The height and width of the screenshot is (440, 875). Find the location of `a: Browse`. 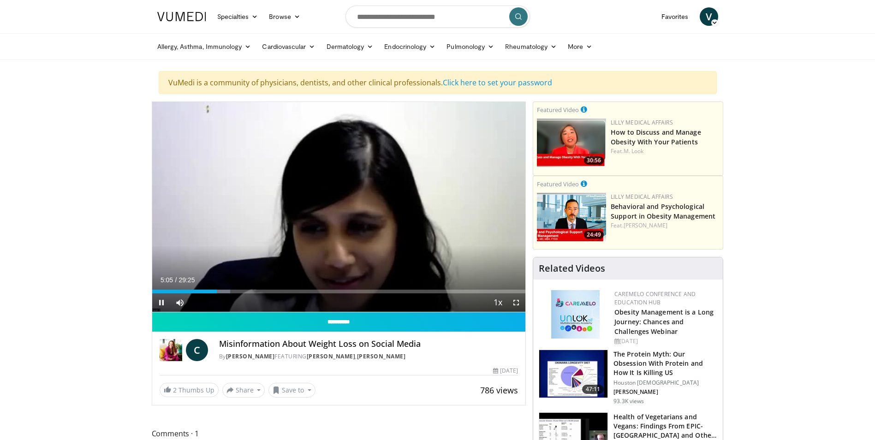

a: Browse is located at coordinates (285, 17).